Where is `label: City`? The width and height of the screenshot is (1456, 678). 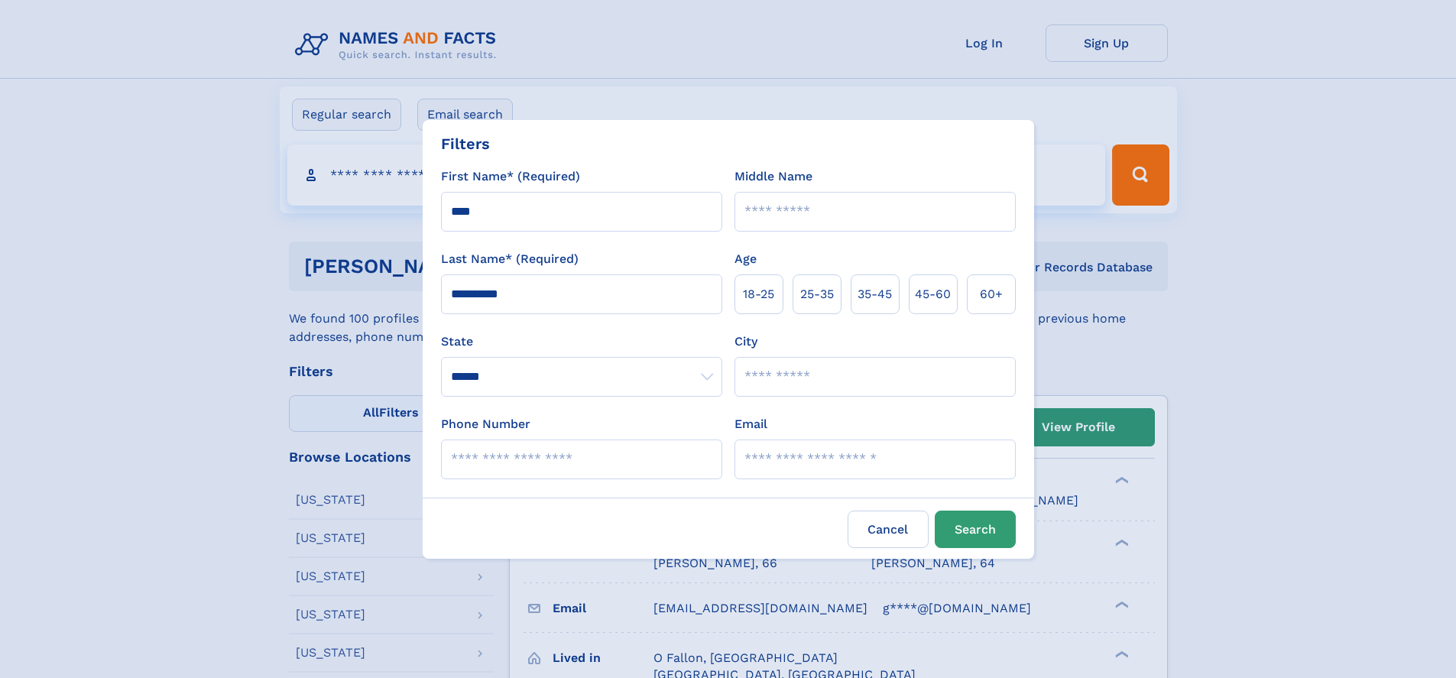
label: City is located at coordinates (746, 342).